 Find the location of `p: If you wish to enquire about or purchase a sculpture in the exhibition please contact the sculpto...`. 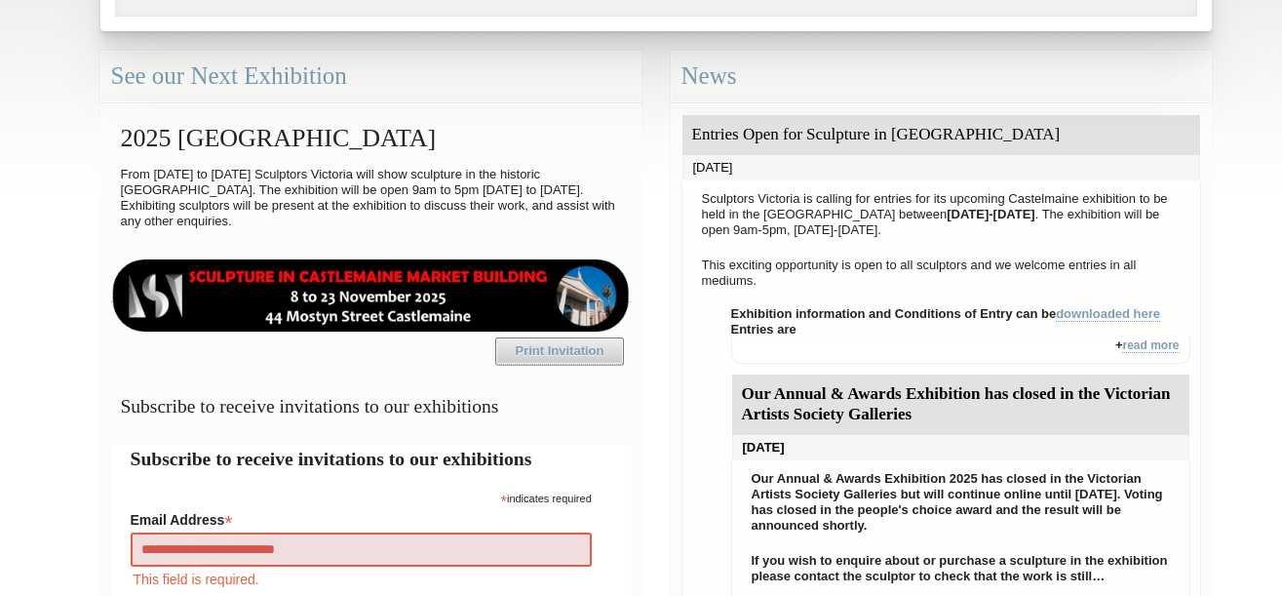

p: If you wish to enquire about or purchase a sculpture in the exhibition please contact the sculpto... is located at coordinates (960, 568).